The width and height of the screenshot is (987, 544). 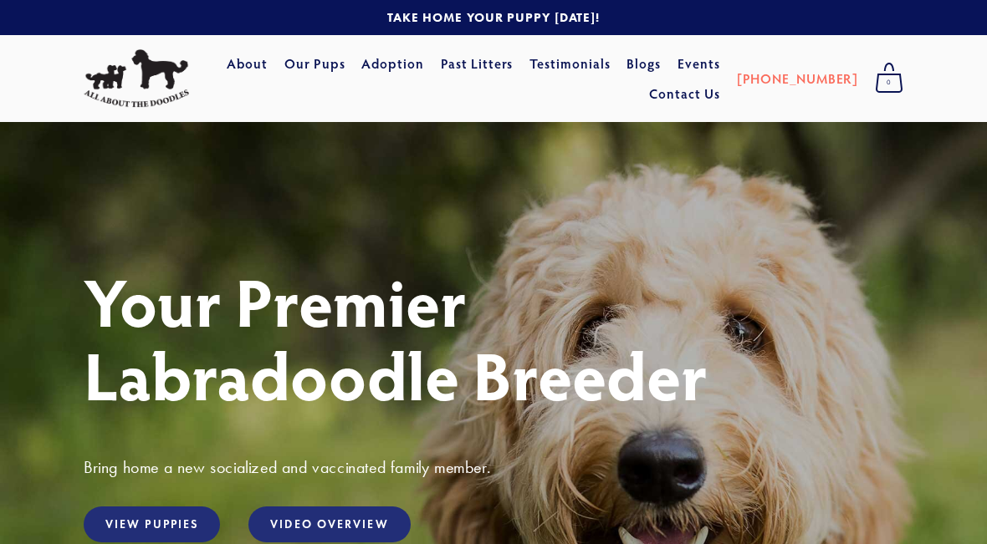 What do you see at coordinates (151, 524) in the screenshot?
I see `a: View Puppies` at bounding box center [151, 524].